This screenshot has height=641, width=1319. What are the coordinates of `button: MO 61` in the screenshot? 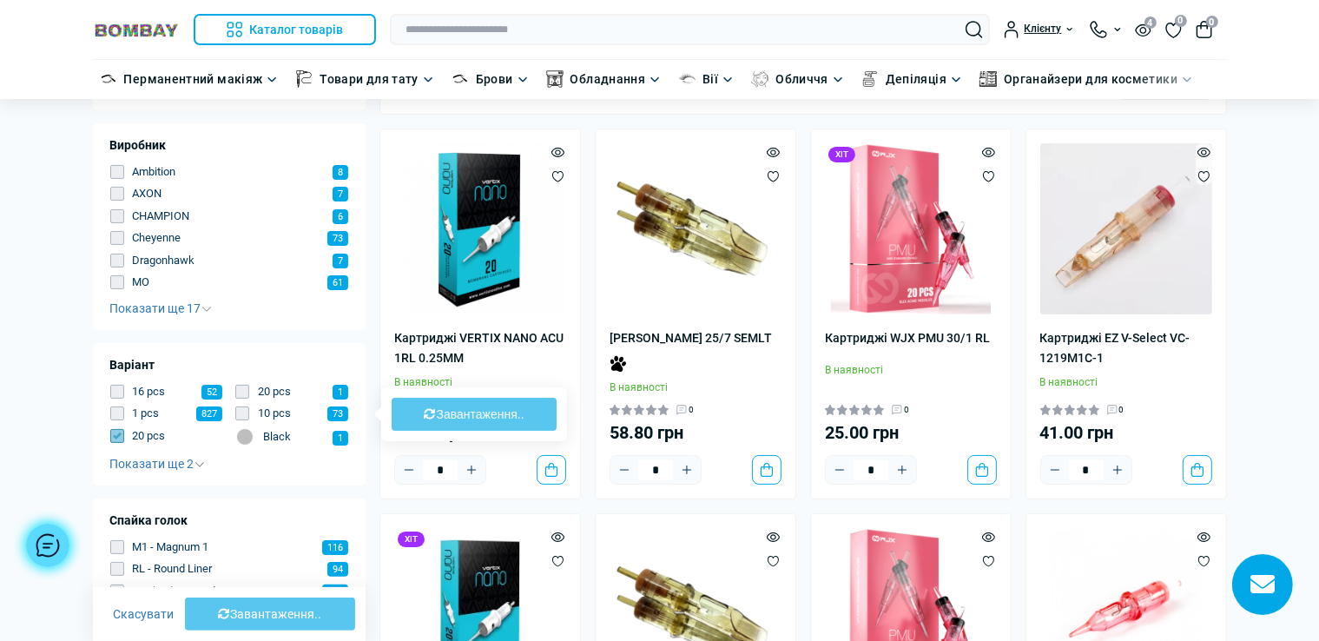 It's located at (229, 282).